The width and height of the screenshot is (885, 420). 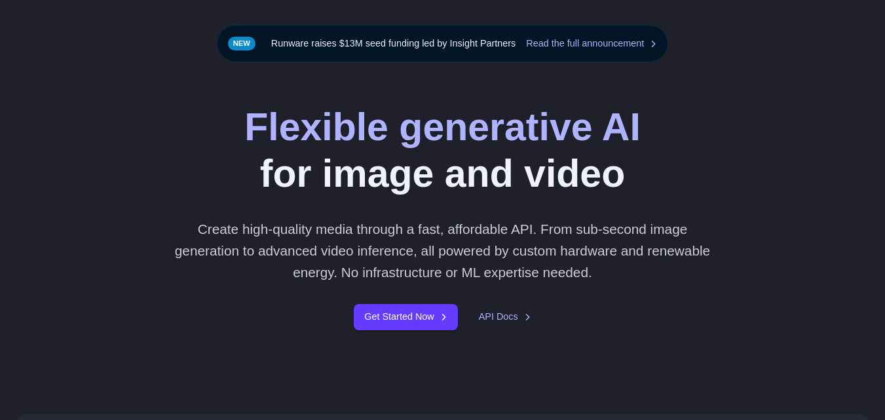 I want to click on a: API Docs, so click(x=505, y=316).